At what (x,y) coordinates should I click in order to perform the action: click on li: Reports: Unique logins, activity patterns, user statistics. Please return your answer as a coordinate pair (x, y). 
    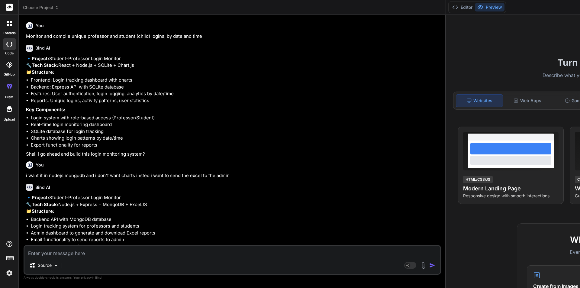
    Looking at the image, I should click on (235, 101).